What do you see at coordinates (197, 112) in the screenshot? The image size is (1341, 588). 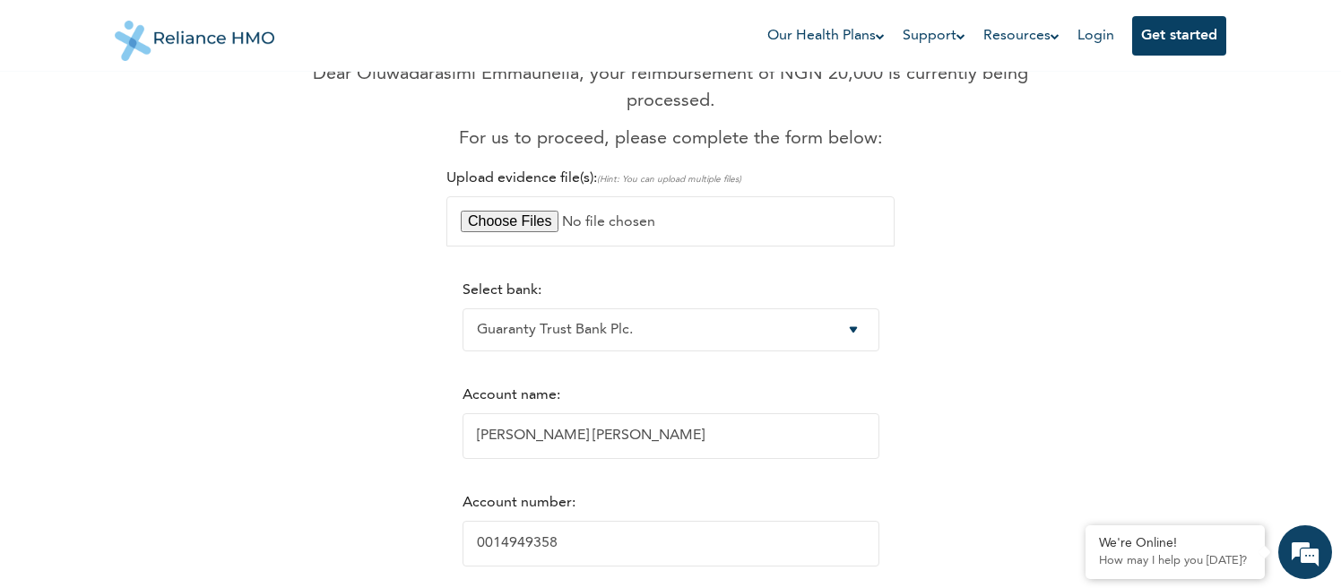 I see `div: Chat with us now` at bounding box center [197, 112].